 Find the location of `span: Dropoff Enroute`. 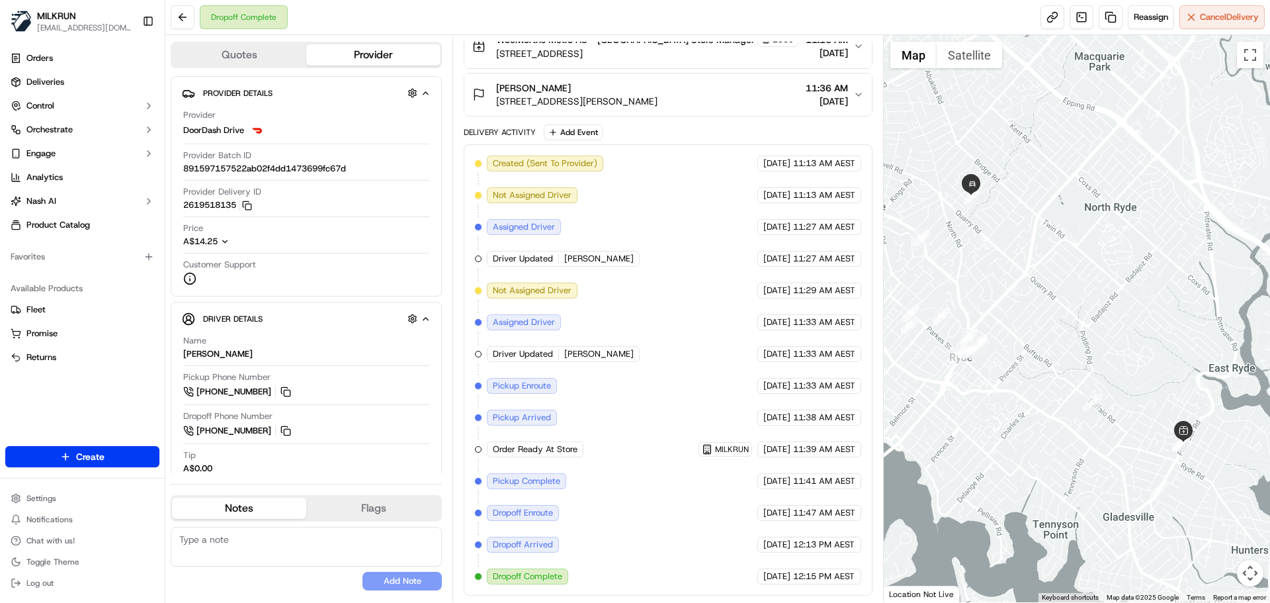

span: Dropoff Enroute is located at coordinates (523, 513).